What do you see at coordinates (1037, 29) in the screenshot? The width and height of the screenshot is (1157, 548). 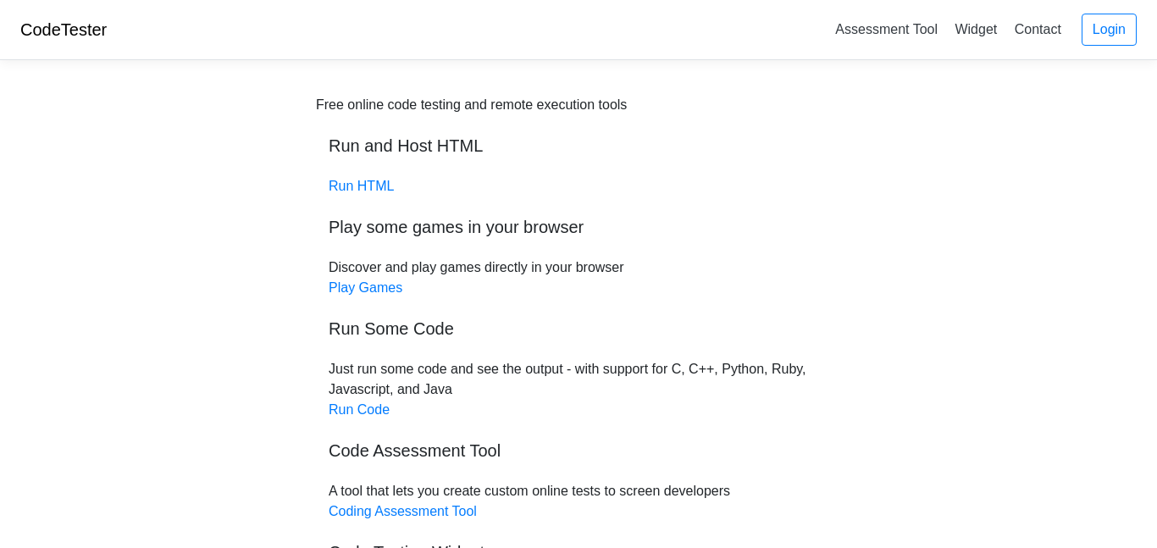 I see `a: Contact` at bounding box center [1037, 29].